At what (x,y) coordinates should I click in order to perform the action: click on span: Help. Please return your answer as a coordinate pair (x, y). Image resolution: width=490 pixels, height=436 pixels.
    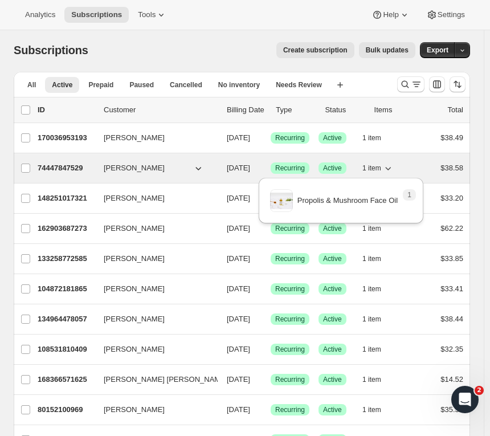
    Looking at the image, I should click on (391, 15).